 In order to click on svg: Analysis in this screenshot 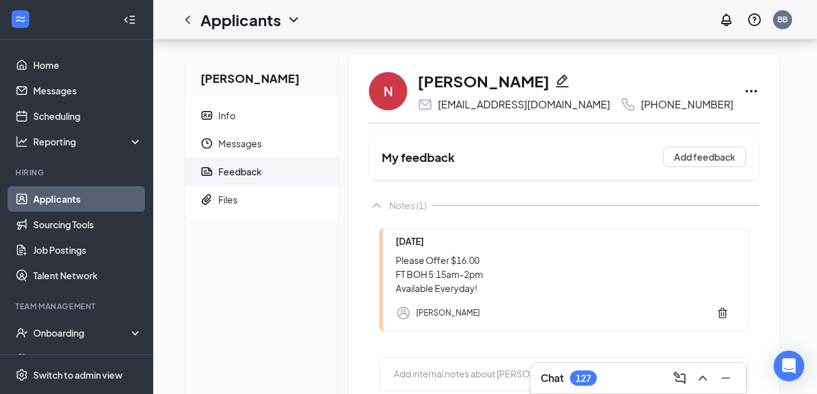, I will do `click(22, 142)`.